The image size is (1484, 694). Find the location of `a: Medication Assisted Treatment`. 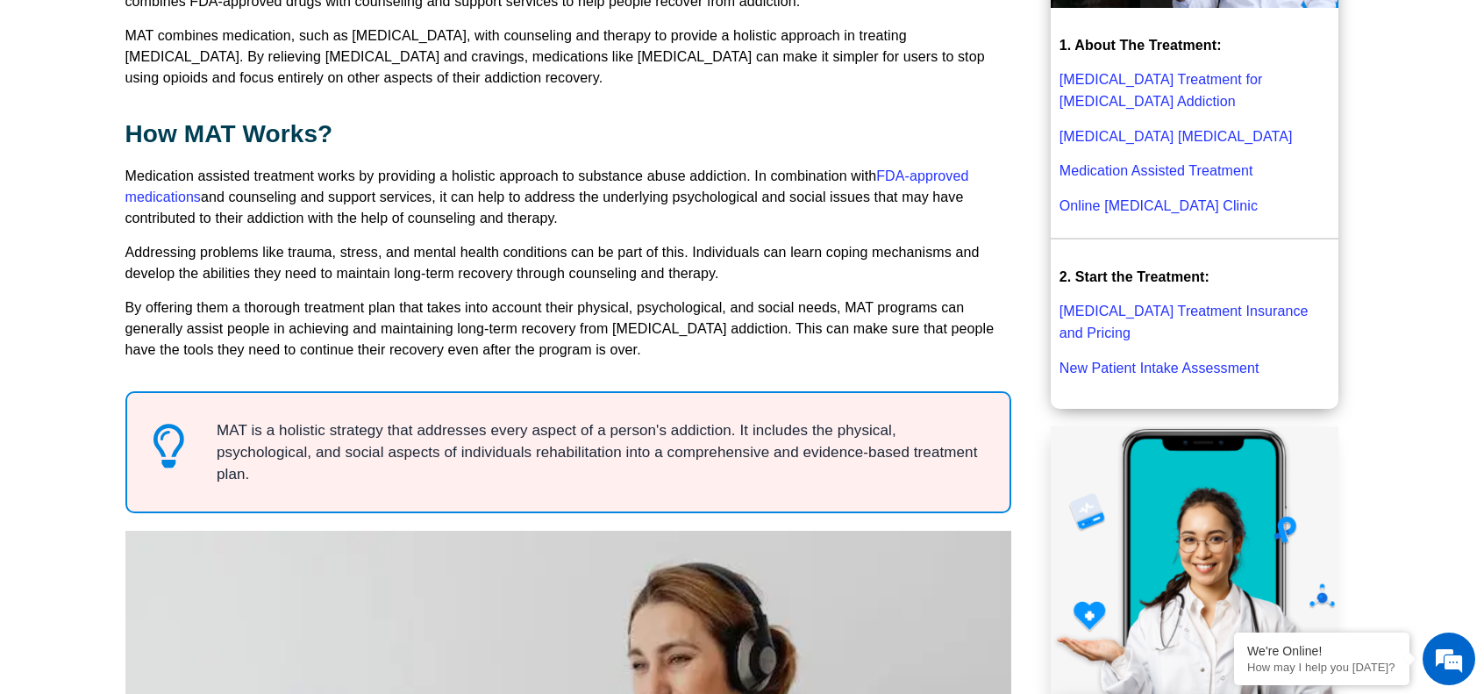

a: Medication Assisted Treatment is located at coordinates (1156, 170).